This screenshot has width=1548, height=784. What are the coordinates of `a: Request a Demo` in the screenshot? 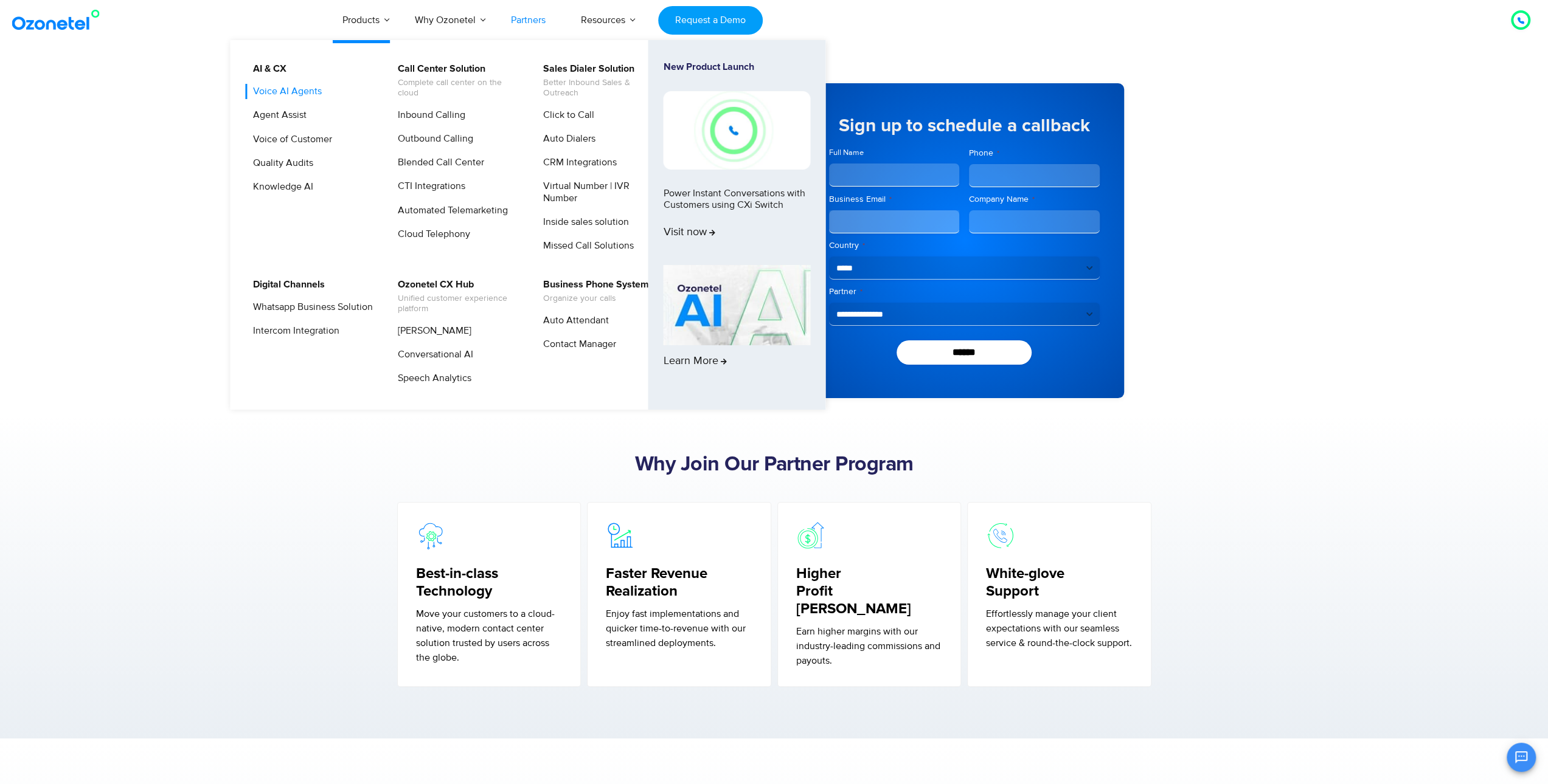 It's located at (710, 20).